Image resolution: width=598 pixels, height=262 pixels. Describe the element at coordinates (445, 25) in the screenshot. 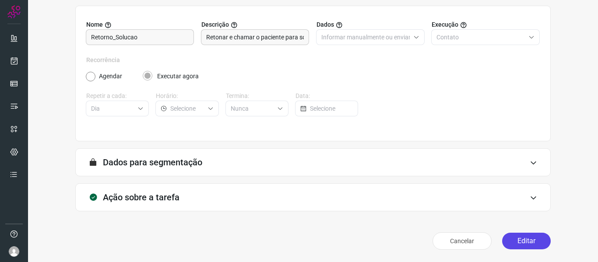

I see `span: Execução` at that location.